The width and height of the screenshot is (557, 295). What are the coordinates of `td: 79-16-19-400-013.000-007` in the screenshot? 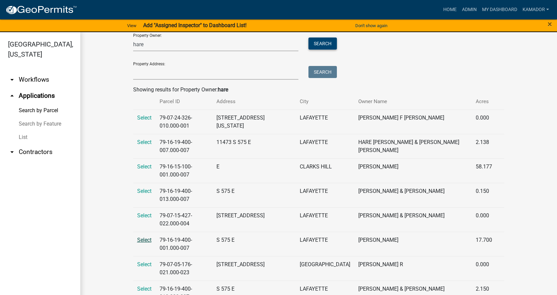 It's located at (184, 195).